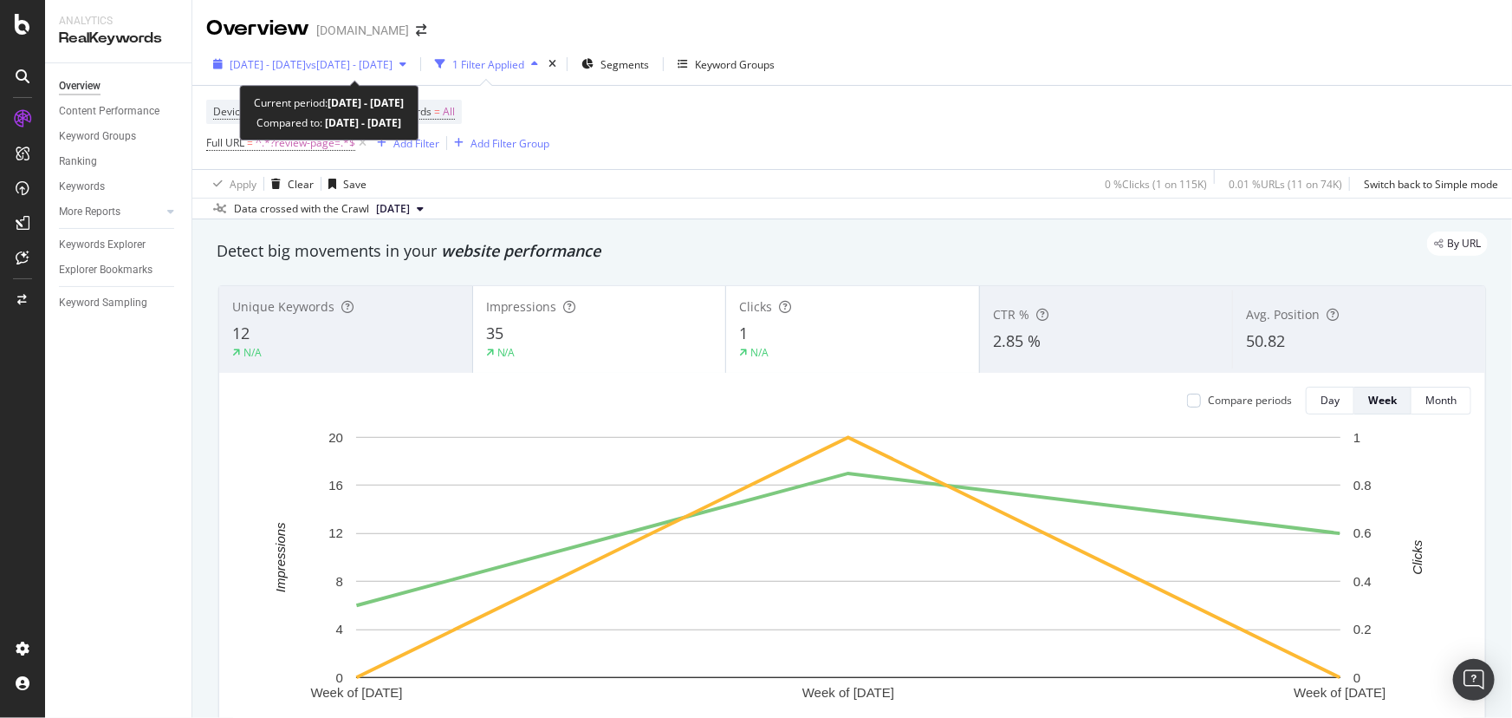 This screenshot has height=718, width=1512. Describe the element at coordinates (756, 306) in the screenshot. I see `span: Clicks` at that location.